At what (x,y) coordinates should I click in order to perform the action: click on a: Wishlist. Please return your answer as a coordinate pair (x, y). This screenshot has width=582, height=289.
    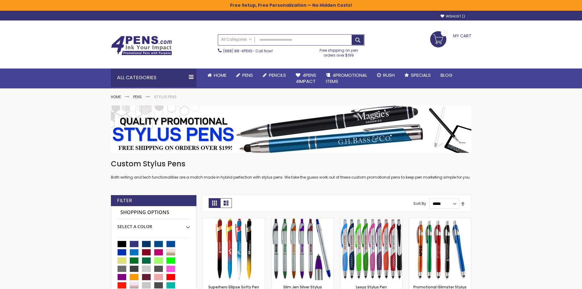
    Looking at the image, I should click on (453, 16).